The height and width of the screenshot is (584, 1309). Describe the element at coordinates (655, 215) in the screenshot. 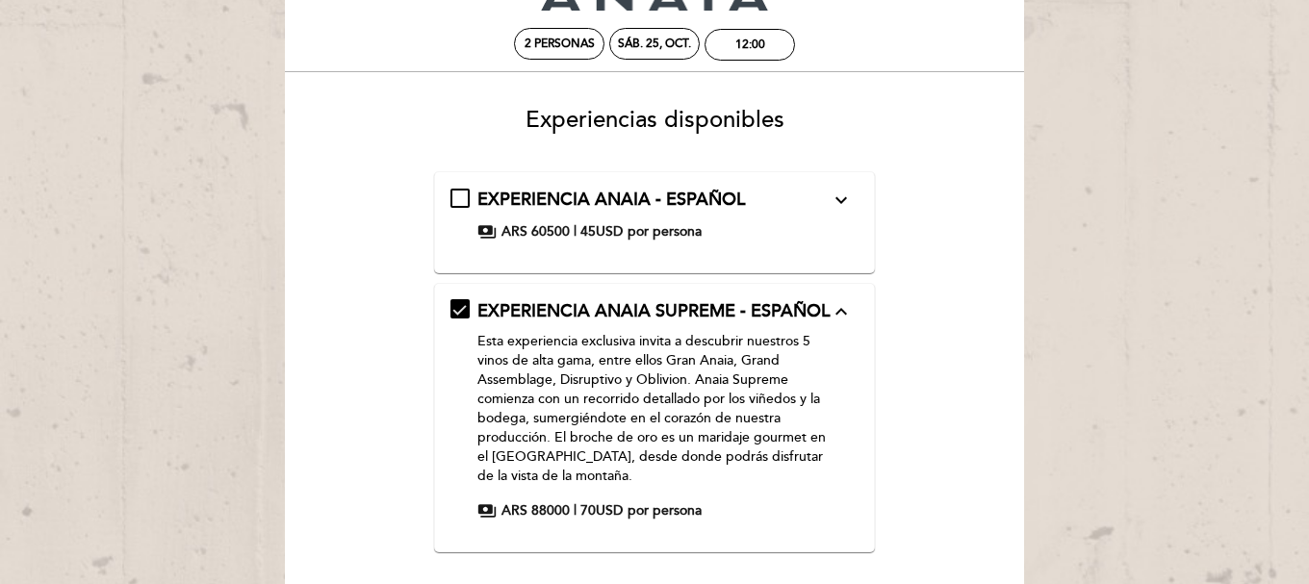

I see `md-checkbox: EXPERIENCIA ANAIA - ESPAÑOL expand_more La experiencia comienza con una copa de bienvenida, segui...` at that location.